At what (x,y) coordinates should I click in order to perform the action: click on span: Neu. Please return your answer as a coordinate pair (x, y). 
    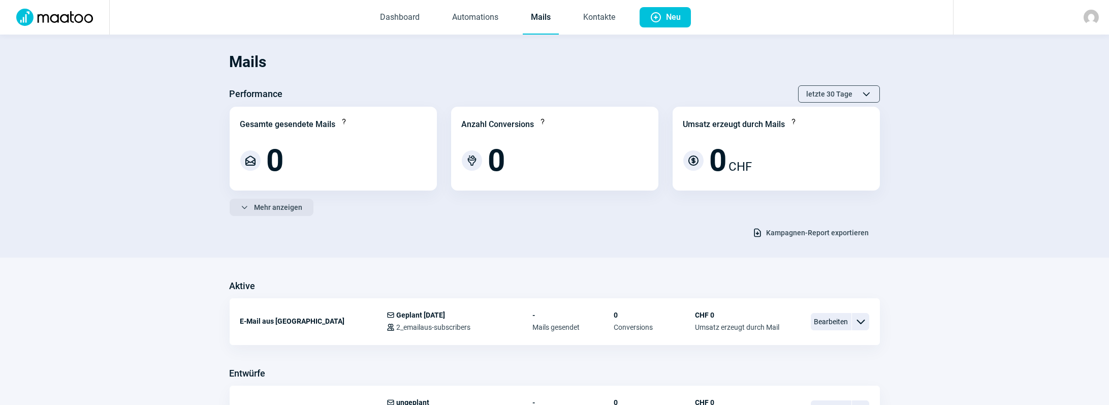
    Looking at the image, I should click on (673, 17).